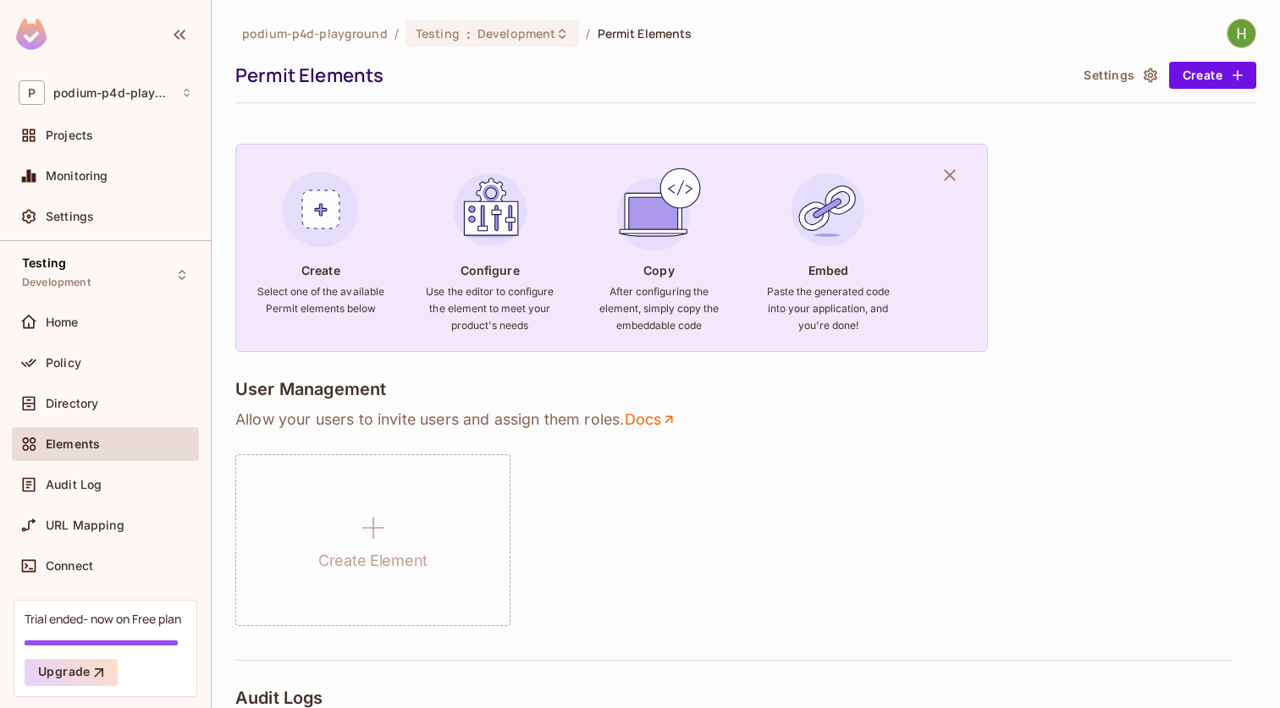  Describe the element at coordinates (311, 389) in the screenshot. I see `h4: User Management` at that location.